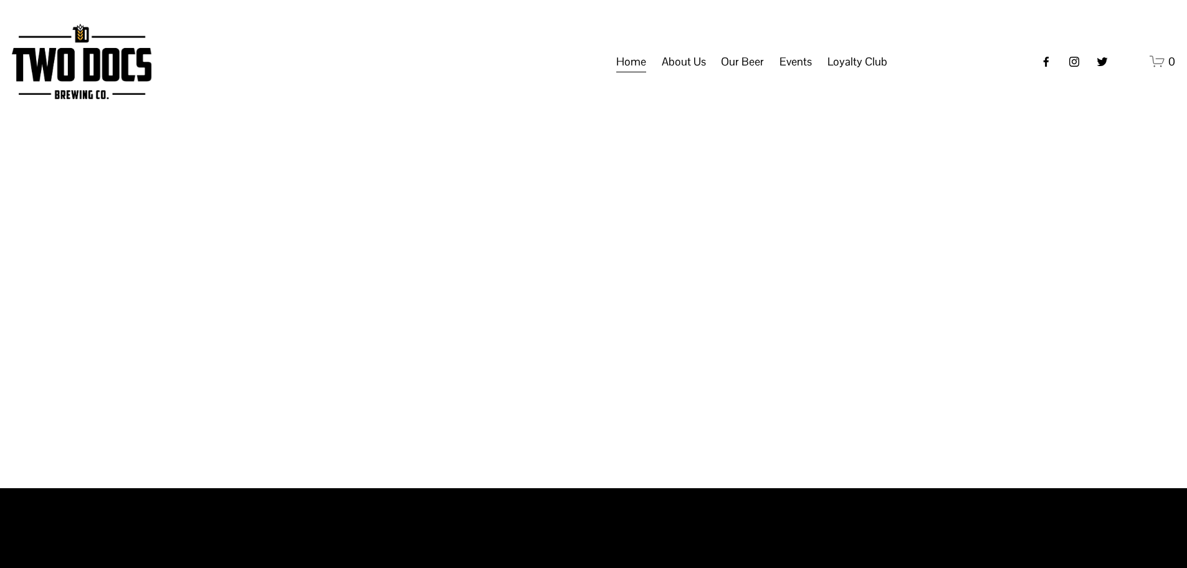 The image size is (1187, 568). I want to click on span: About Us, so click(684, 62).